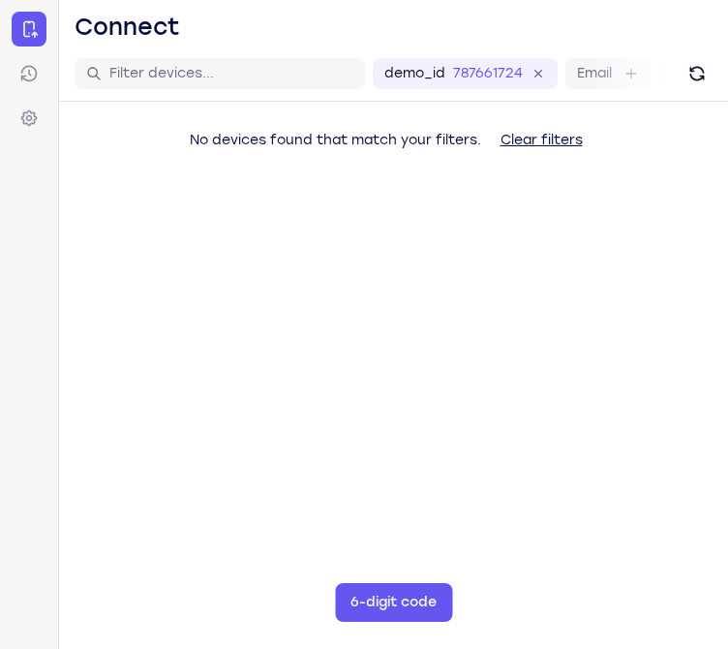  What do you see at coordinates (415, 74) in the screenshot?
I see `label: demo_id` at bounding box center [415, 74].